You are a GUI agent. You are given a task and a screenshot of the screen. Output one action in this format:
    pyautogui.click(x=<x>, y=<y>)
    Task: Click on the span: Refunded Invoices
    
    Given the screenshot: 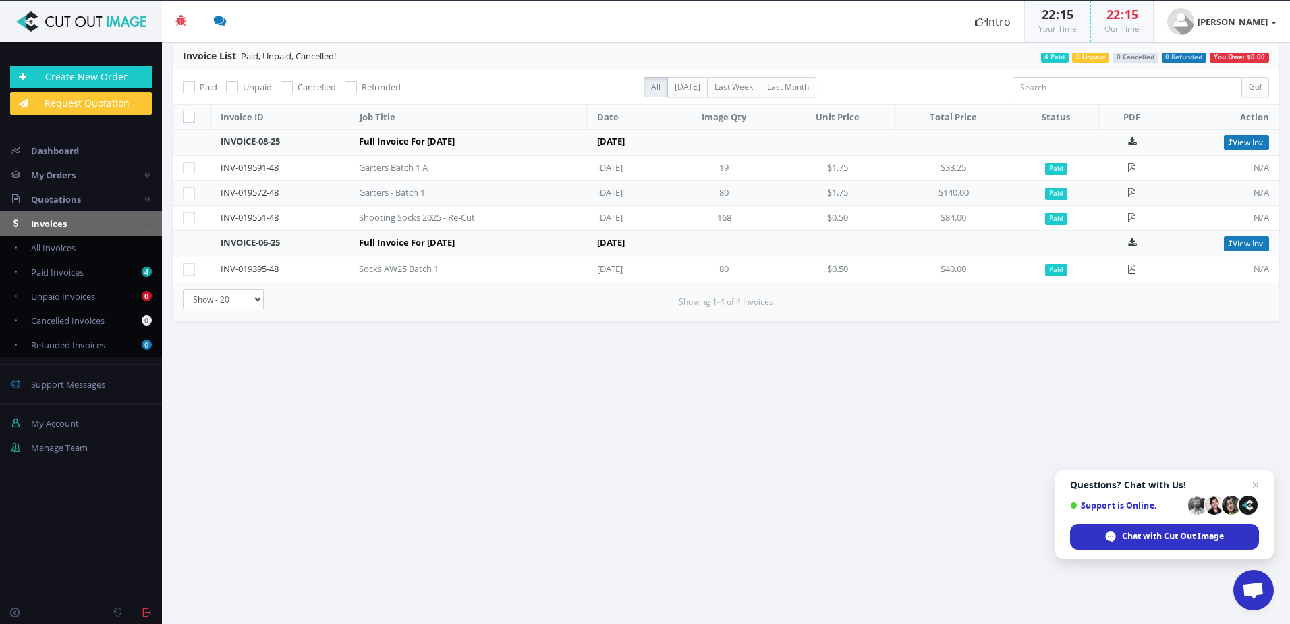 What is the action you would take?
    pyautogui.click(x=68, y=345)
    